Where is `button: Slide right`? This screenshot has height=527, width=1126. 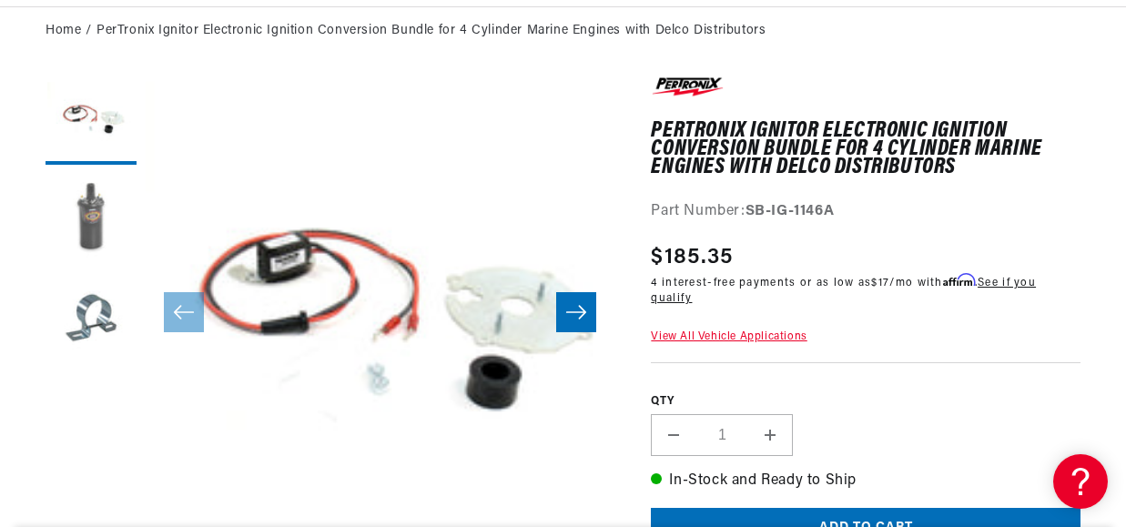 button: Slide right is located at coordinates (576, 312).